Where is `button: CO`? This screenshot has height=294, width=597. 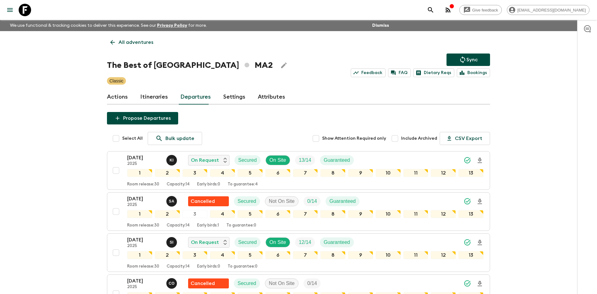 button: CO is located at coordinates (172, 283).